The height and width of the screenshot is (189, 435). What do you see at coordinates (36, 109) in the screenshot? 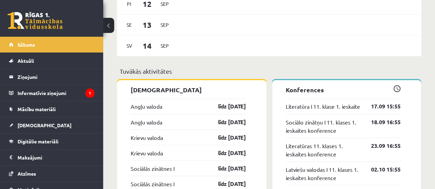
I see `span: Mācību materiāli` at bounding box center [36, 109].